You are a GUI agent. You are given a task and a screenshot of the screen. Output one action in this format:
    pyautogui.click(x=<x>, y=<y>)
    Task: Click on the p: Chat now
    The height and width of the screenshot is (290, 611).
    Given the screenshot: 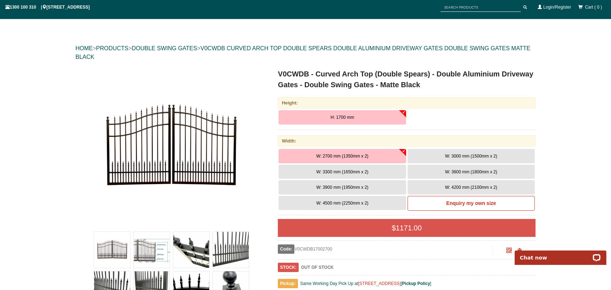 What is the action you would take?
    pyautogui.click(x=46, y=15)
    